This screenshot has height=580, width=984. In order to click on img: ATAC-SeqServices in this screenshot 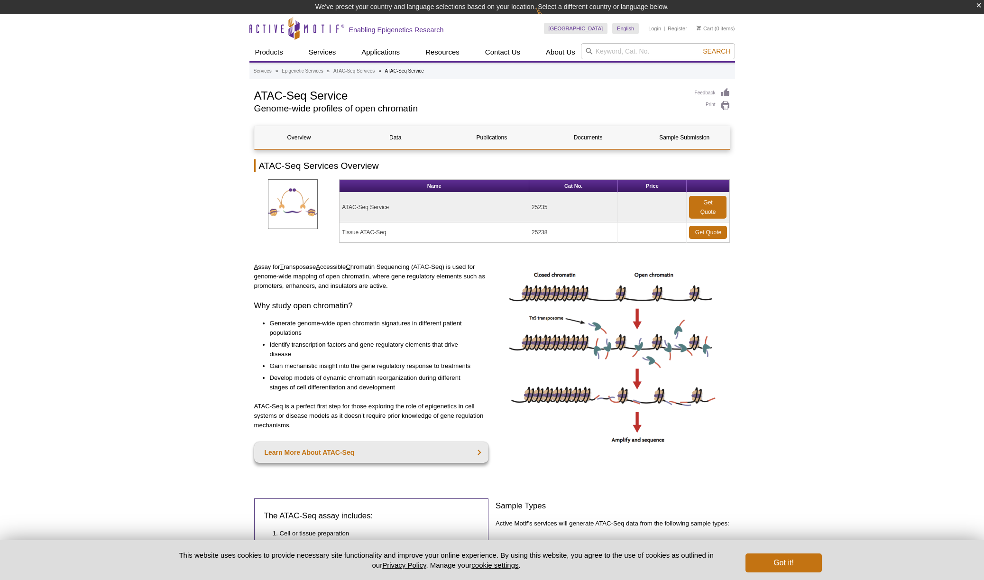, I will do `click(293, 204)`.